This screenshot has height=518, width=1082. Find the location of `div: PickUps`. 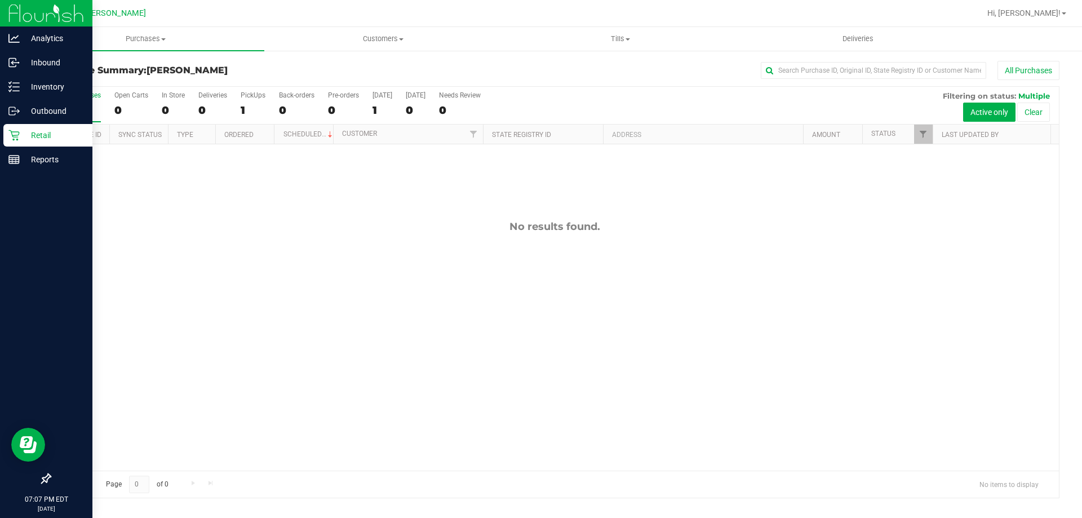

div: PickUps is located at coordinates (253, 95).